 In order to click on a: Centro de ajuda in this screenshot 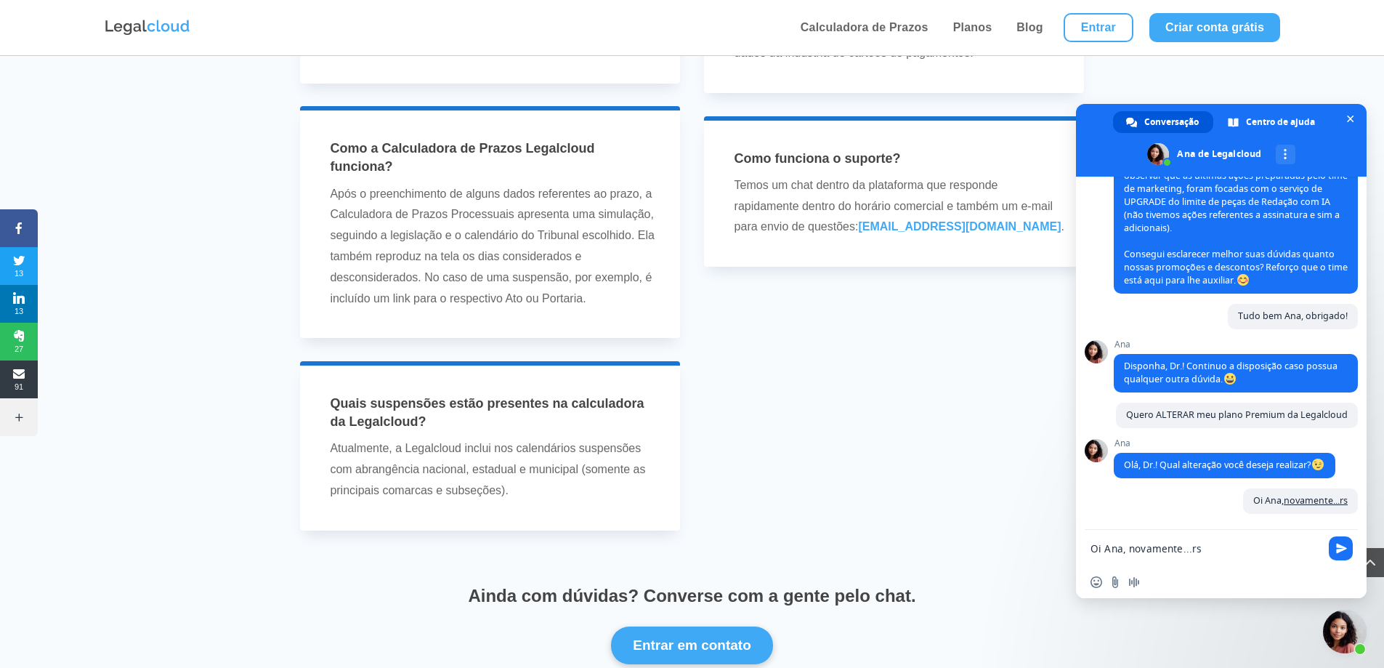, I will do `click(1272, 122)`.